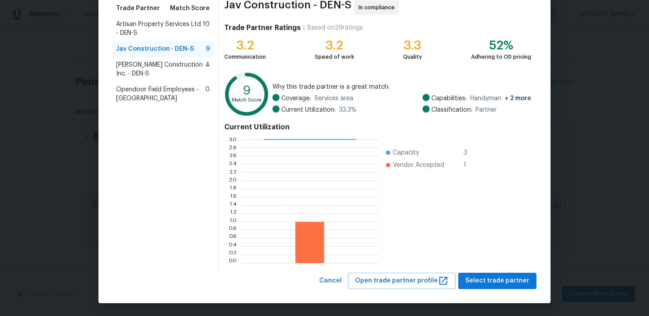 Image resolution: width=649 pixels, height=316 pixels. What do you see at coordinates (233, 189) in the screenshot?
I see `text: 1.8` at bounding box center [233, 189].